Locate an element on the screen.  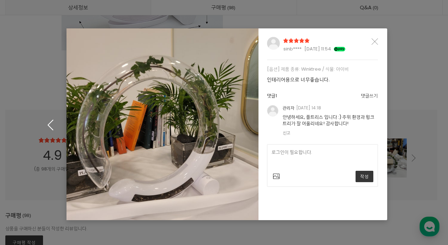
span: 댓글 is located at coordinates (272, 96).